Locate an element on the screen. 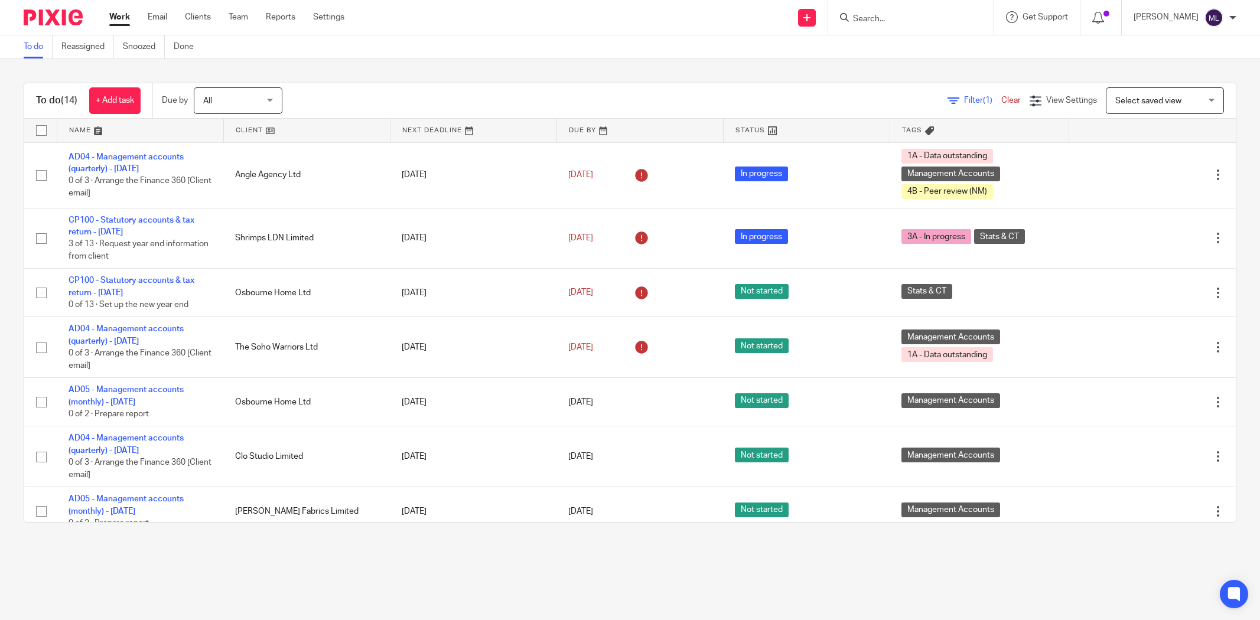  a: To do is located at coordinates (38, 47).